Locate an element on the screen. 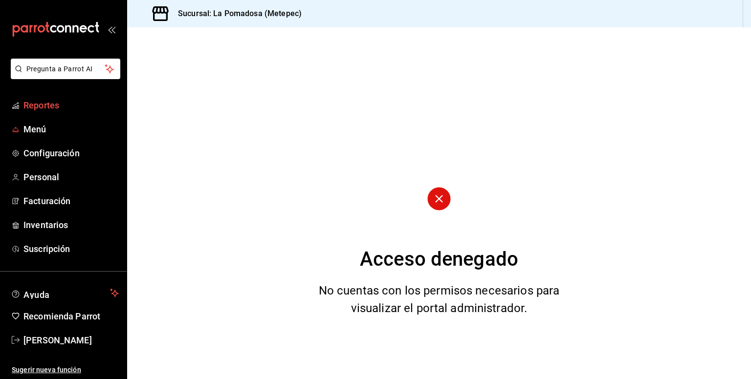  div: No cuentas con los permisos necesarios para visualizar el portal administrador. is located at coordinates (439, 300).